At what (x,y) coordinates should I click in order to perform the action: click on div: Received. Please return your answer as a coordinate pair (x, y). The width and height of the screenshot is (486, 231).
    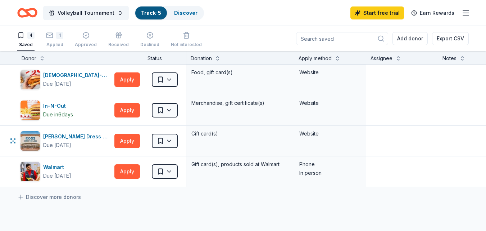
    Looking at the image, I should click on (118, 45).